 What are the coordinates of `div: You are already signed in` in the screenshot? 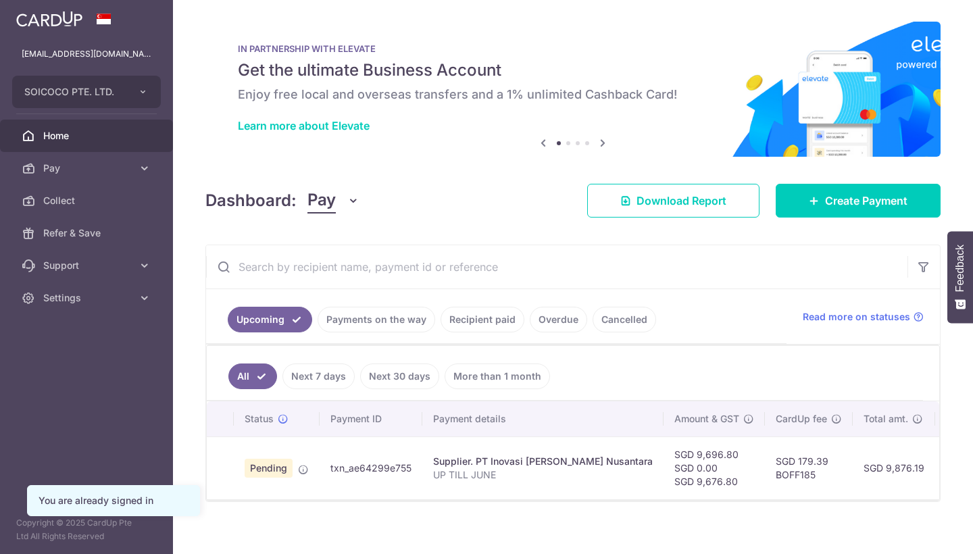 It's located at (114, 501).